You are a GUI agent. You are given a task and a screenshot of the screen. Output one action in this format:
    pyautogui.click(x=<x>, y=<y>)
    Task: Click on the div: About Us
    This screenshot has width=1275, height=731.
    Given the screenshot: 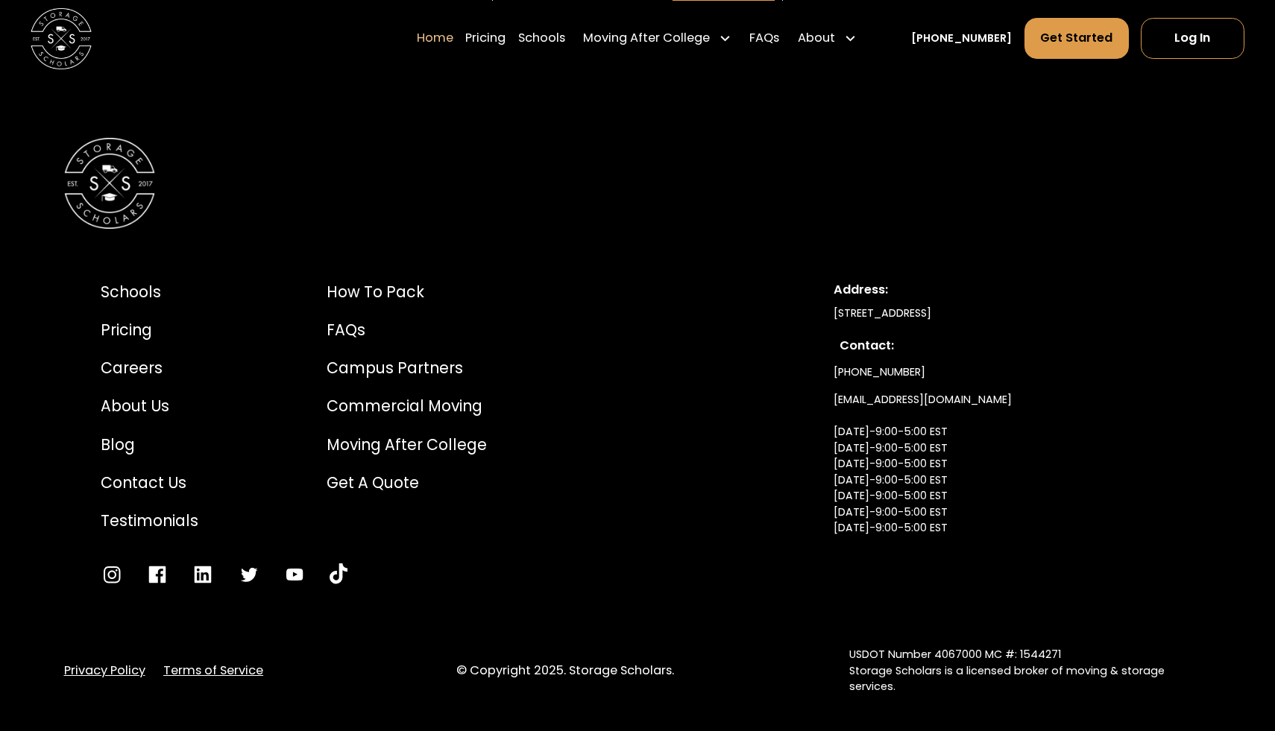 What is the action you would take?
    pyautogui.click(x=149, y=406)
    